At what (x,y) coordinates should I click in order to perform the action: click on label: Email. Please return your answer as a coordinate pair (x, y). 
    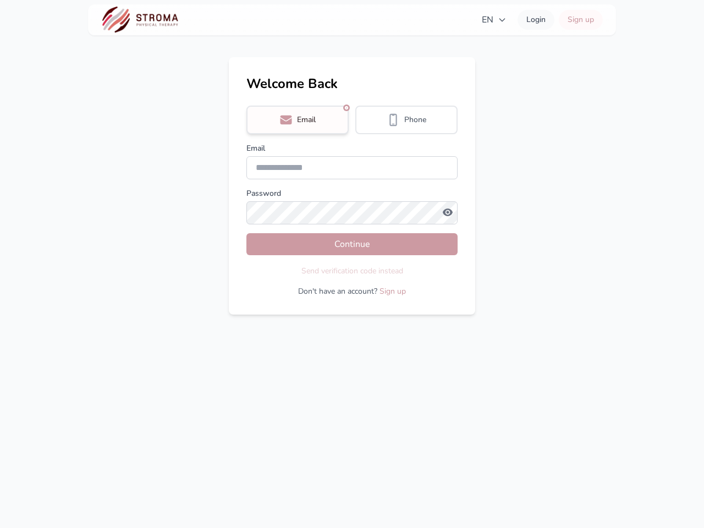
    Looking at the image, I should click on (352, 149).